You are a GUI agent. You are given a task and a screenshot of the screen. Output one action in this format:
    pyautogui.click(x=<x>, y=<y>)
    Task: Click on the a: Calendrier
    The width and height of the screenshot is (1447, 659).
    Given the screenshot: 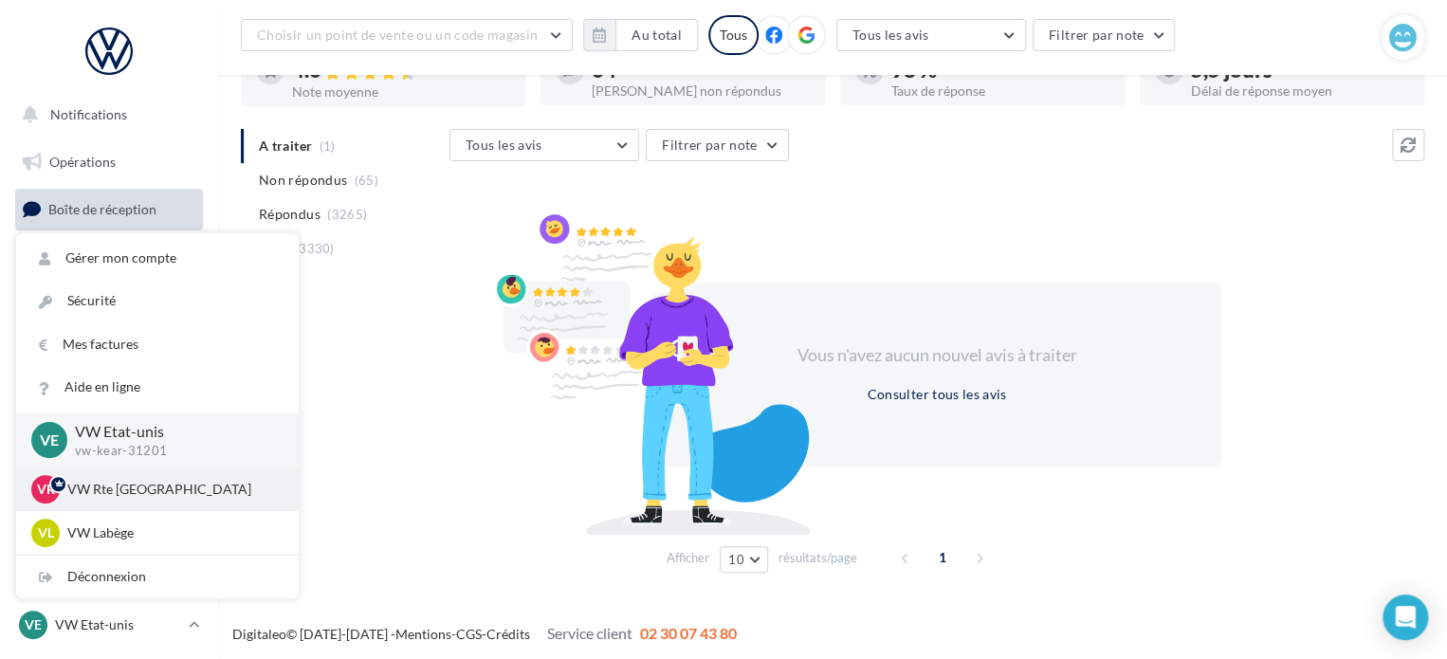 What is the action you would take?
    pyautogui.click(x=109, y=447)
    